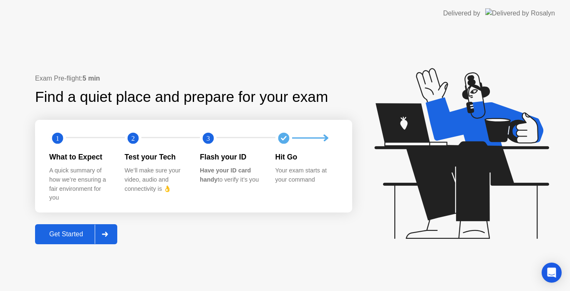 Image resolution: width=570 pixels, height=291 pixels. What do you see at coordinates (520, 13) in the screenshot?
I see `img: Delivered by Rosalyn` at bounding box center [520, 13].